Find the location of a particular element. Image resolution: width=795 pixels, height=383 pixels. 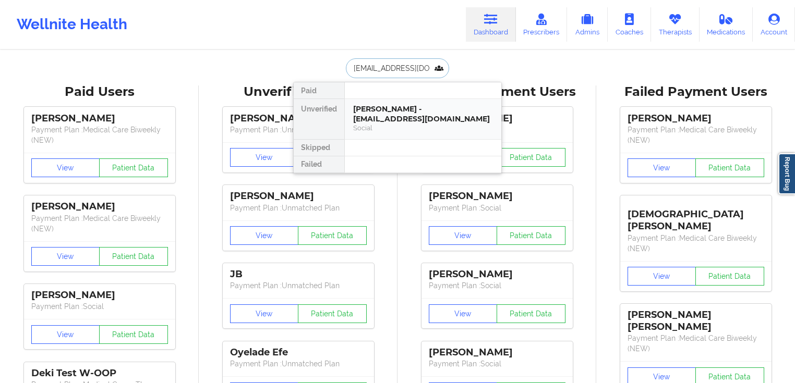

div: JB is located at coordinates (298, 274).